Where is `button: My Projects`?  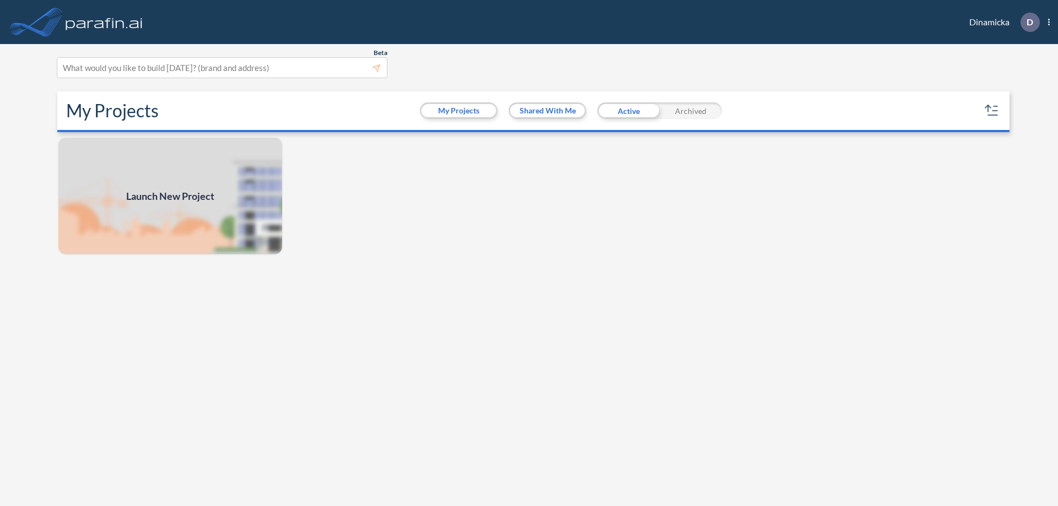
button: My Projects is located at coordinates (459, 111).